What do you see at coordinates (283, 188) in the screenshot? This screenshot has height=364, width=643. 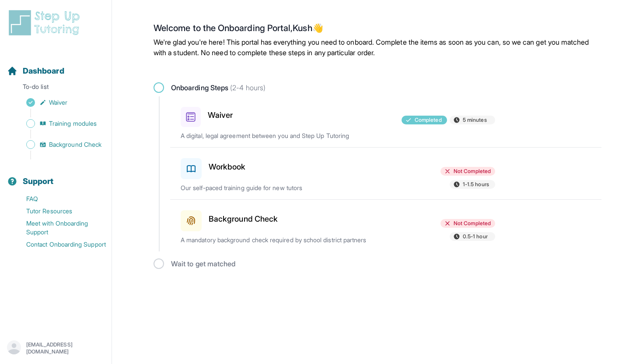 I see `p: Our self-paced training guide for new tutors` at bounding box center [283, 188].